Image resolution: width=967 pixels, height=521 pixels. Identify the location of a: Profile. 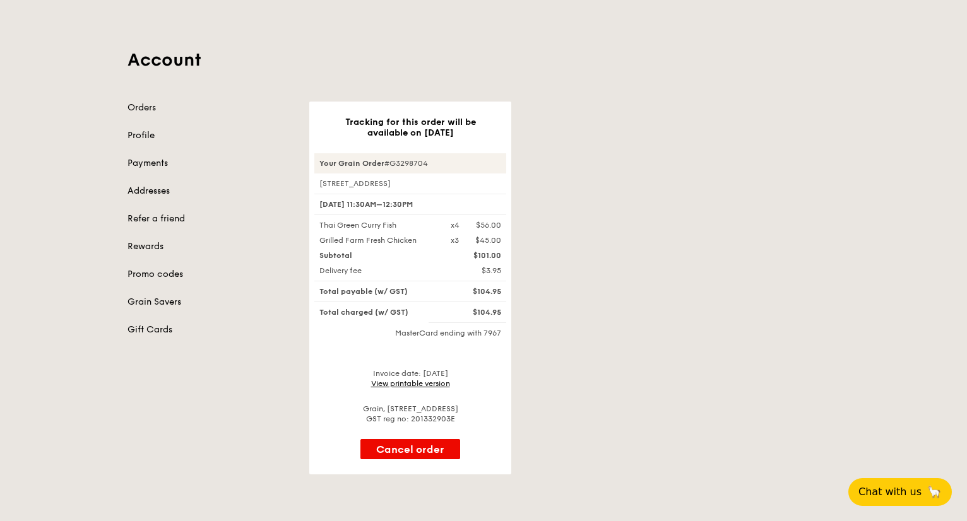
(211, 136).